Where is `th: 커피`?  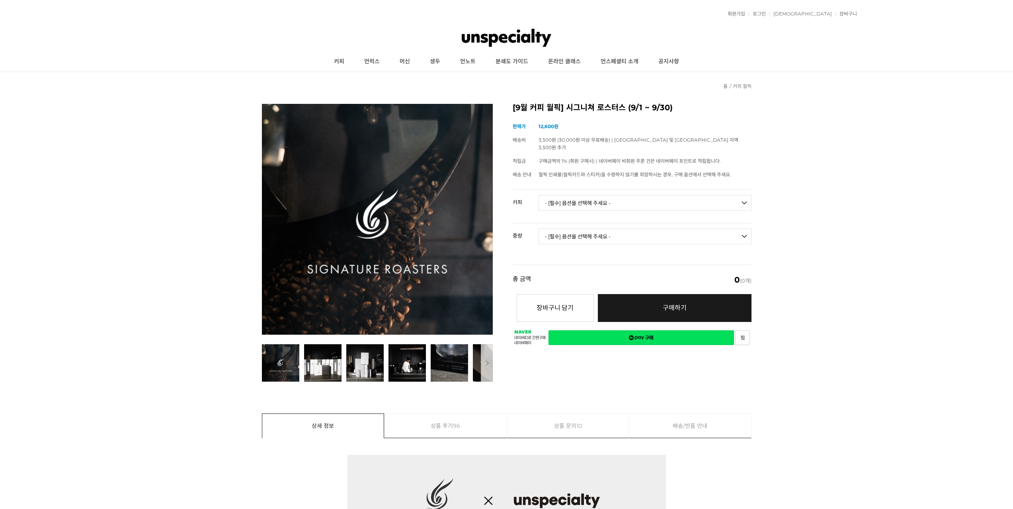 th: 커피 is located at coordinates (525, 199).